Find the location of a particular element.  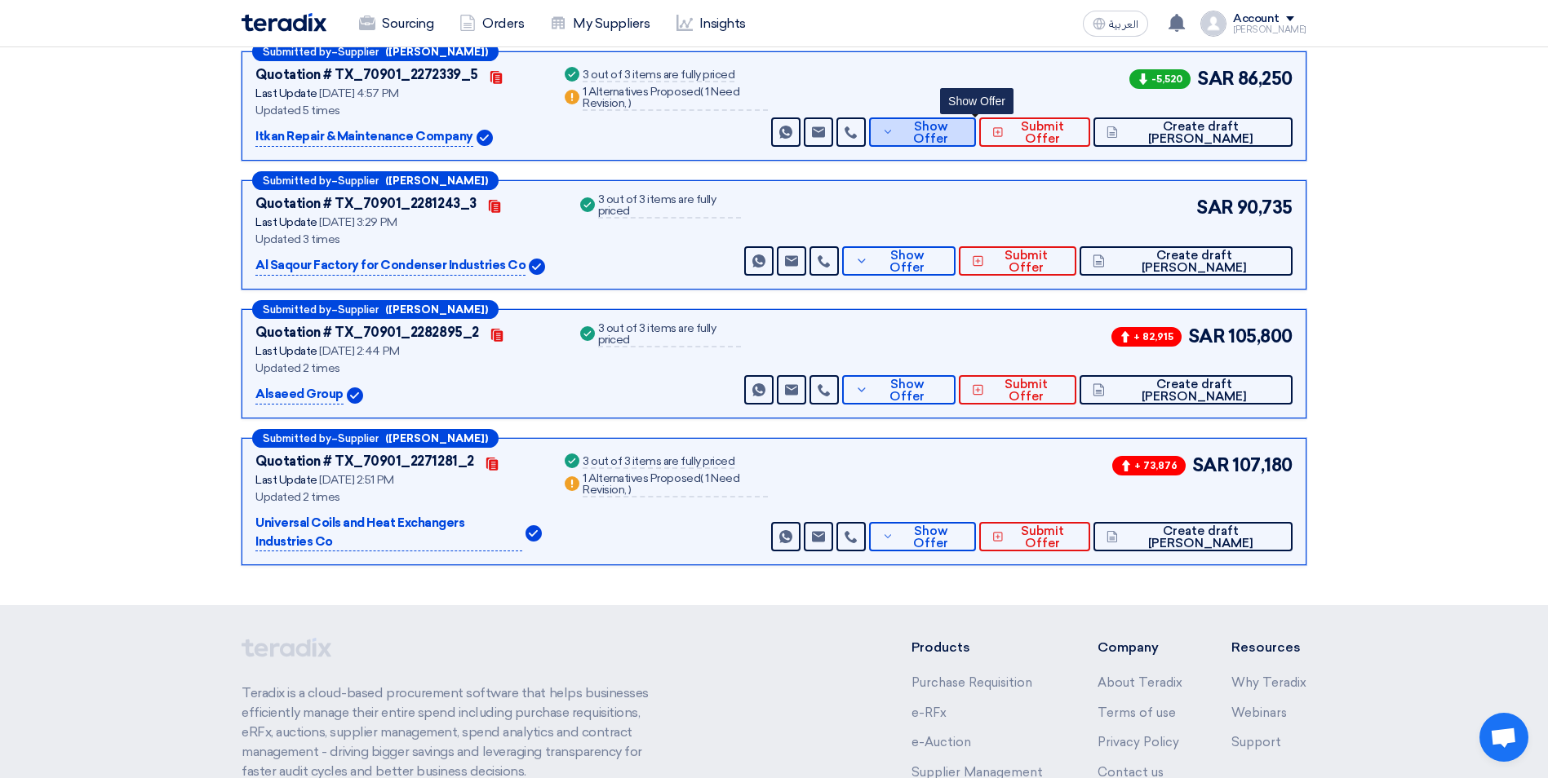

span: 107,180 is located at coordinates (1262, 465).